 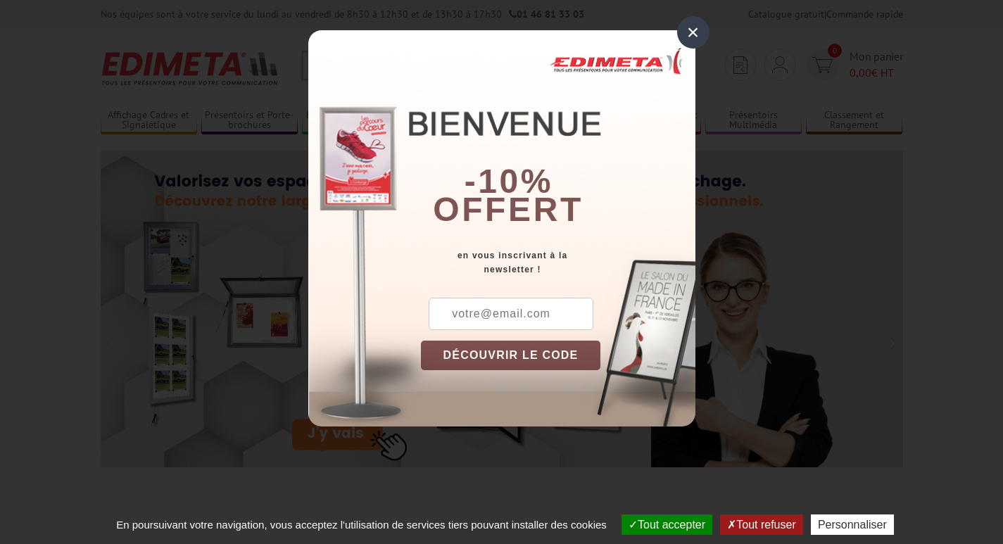 What do you see at coordinates (361, 524) in the screenshot?
I see `span: En poursuivant votre navigation, vous acceptez l'utilisation de services tiers pouvant installer ...` at bounding box center [361, 524].